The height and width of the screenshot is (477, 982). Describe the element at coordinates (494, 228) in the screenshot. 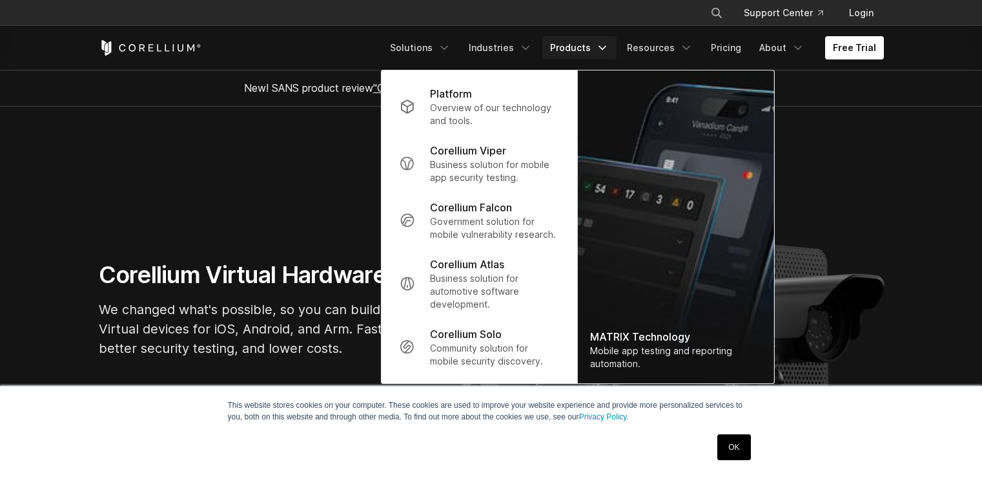

I see `p: Government solution for mobile vulnerability research.` at that location.